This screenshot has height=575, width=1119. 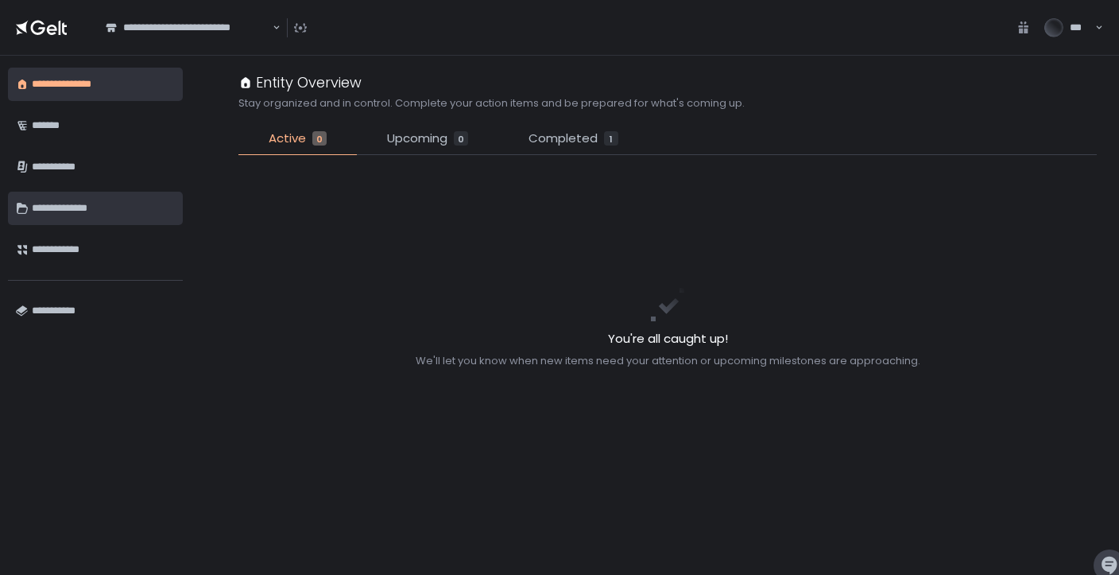 What do you see at coordinates (611, 138) in the screenshot?
I see `div: 1` at bounding box center [611, 138].